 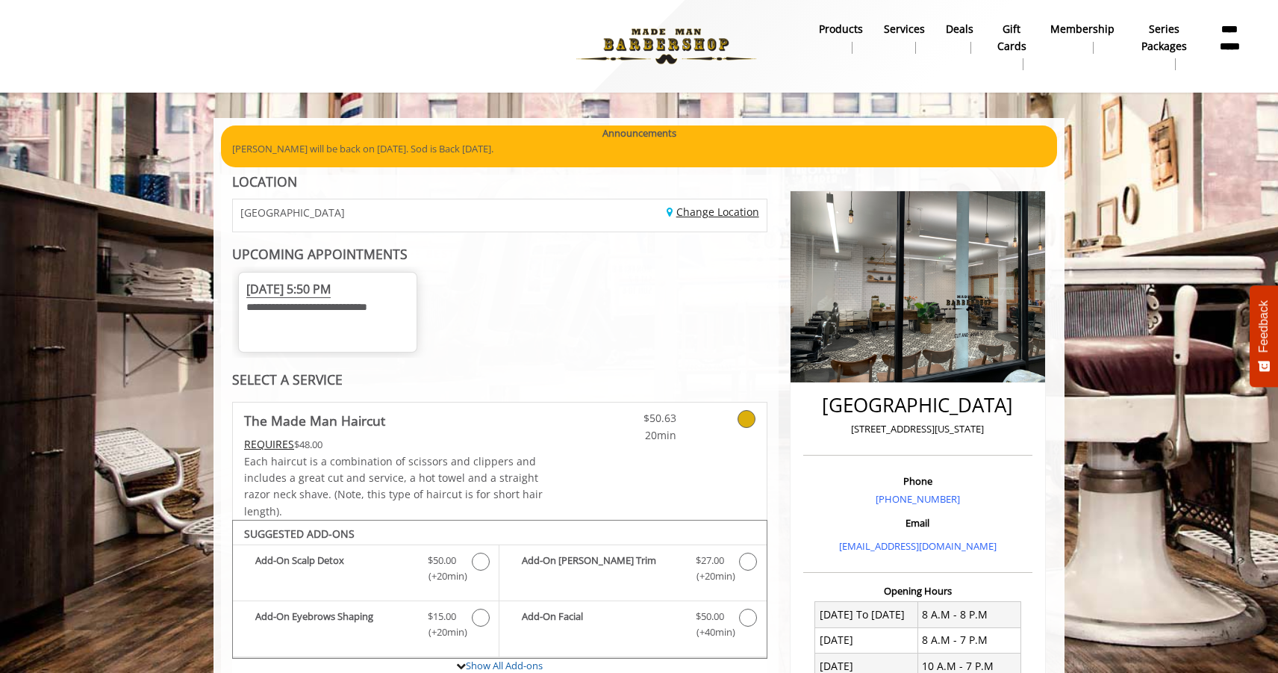 What do you see at coordinates (1011, 37) in the screenshot?
I see `b: gift cards` at bounding box center [1011, 37].